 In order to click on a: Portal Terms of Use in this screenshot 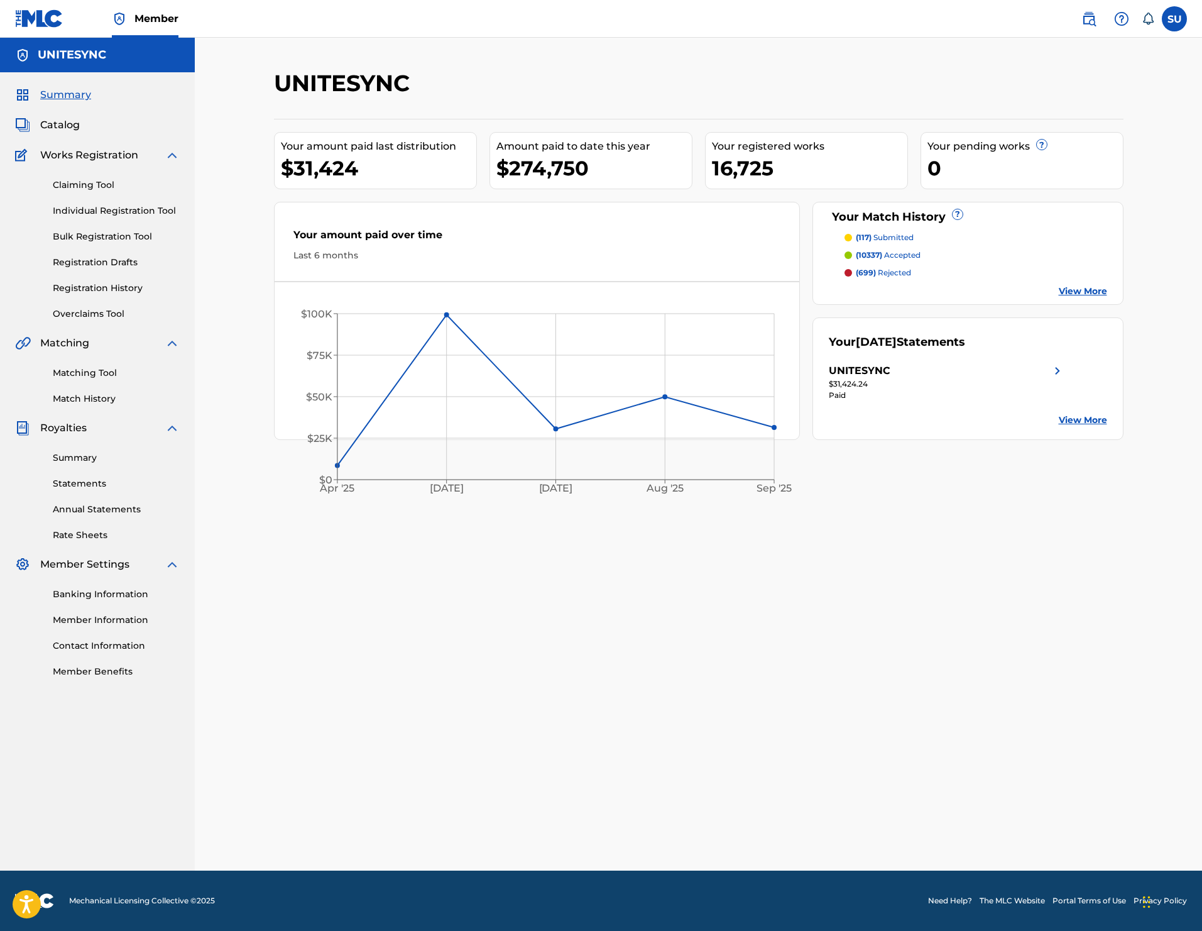, I will do `click(1089, 900)`.